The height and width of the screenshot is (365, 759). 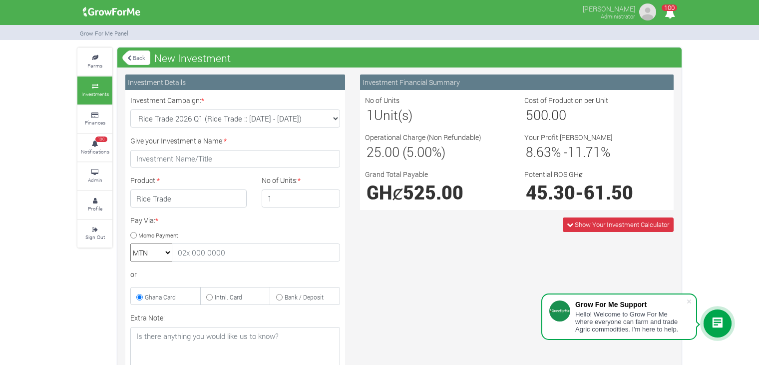 What do you see at coordinates (622, 224) in the screenshot?
I see `span: Show Your Investment Calculator` at bounding box center [622, 224].